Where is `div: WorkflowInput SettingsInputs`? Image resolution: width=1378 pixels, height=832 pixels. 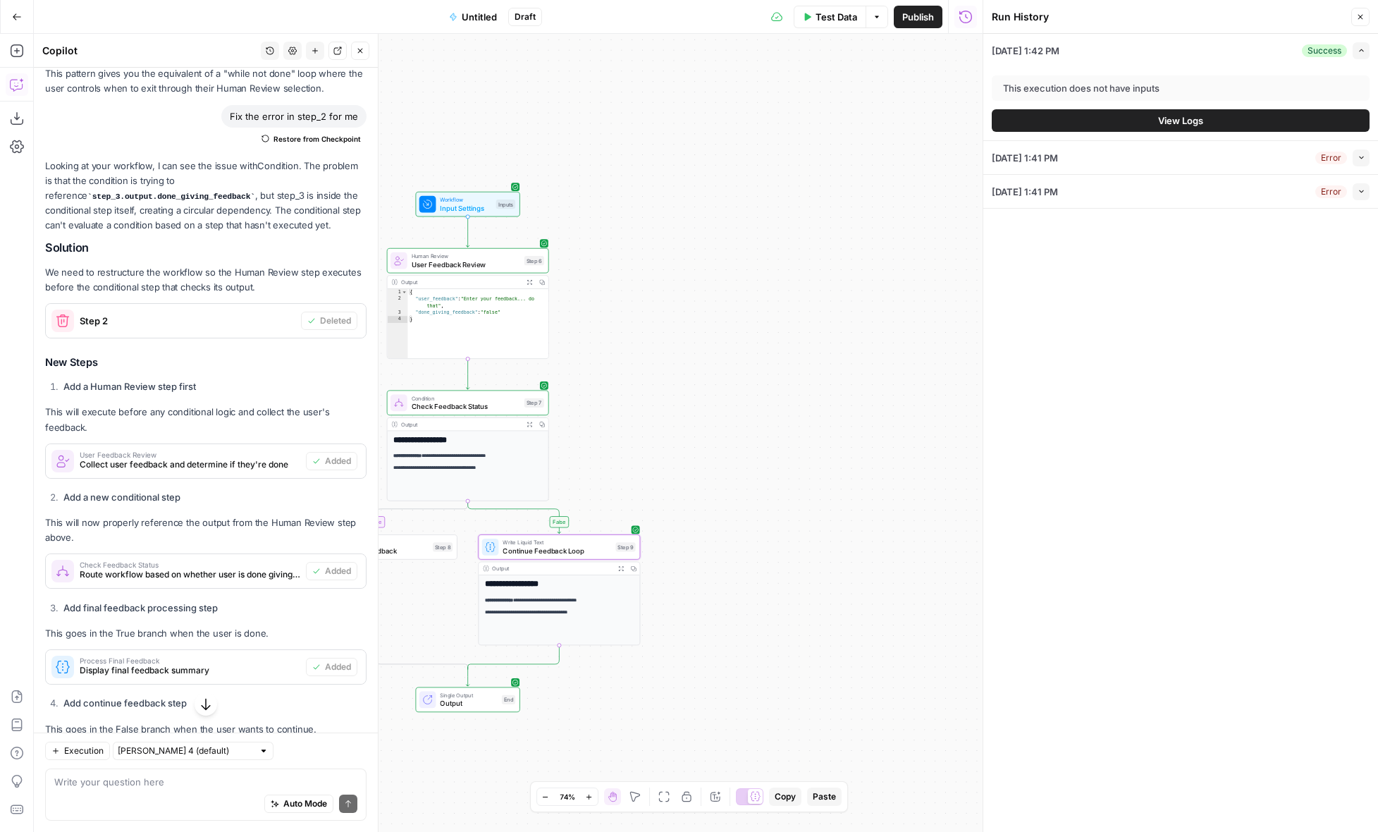
div: WorkflowInput SettingsInputs is located at coordinates (468, 204).